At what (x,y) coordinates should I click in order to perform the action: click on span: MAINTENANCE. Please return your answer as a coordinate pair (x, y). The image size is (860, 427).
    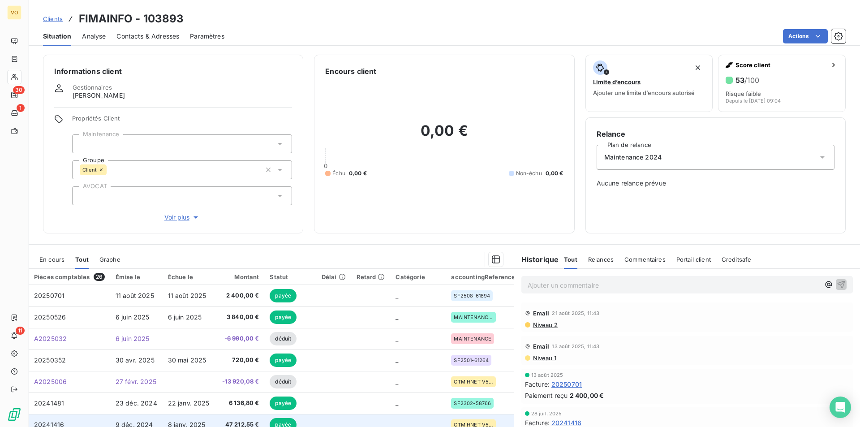
    Looking at the image, I should click on (473, 339).